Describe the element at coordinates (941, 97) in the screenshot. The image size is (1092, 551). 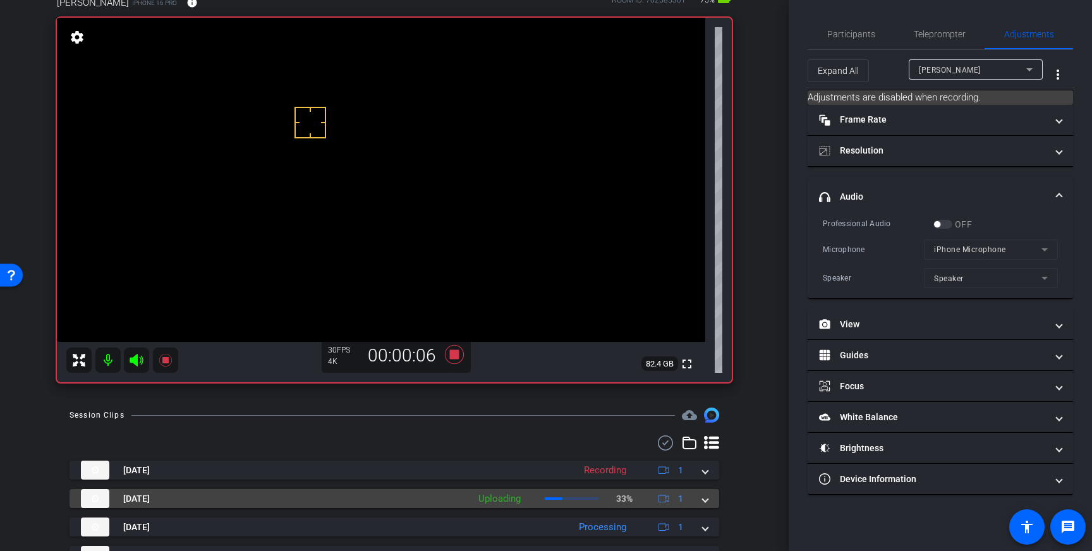
I see `mat-card: Adjustments are disabled when recording.` at that location.